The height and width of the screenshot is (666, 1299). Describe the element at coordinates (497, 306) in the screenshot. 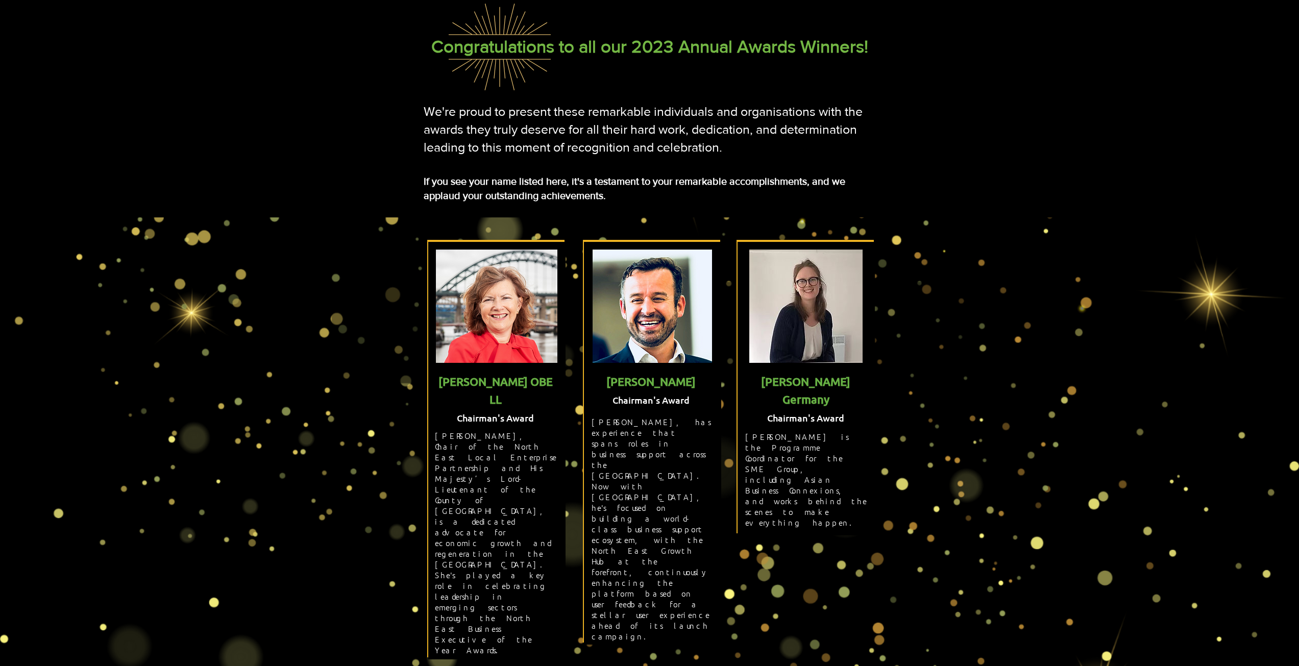

I see `img: image (2).png` at that location.